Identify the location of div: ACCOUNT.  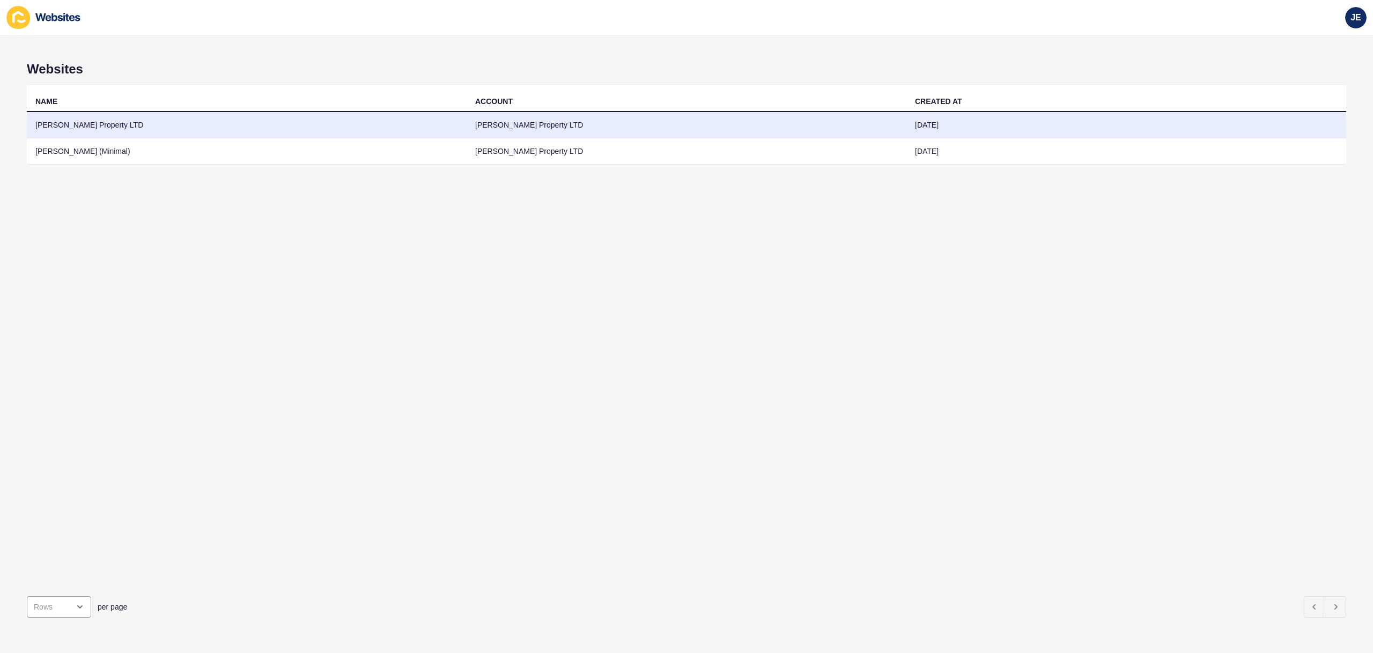
(494, 101).